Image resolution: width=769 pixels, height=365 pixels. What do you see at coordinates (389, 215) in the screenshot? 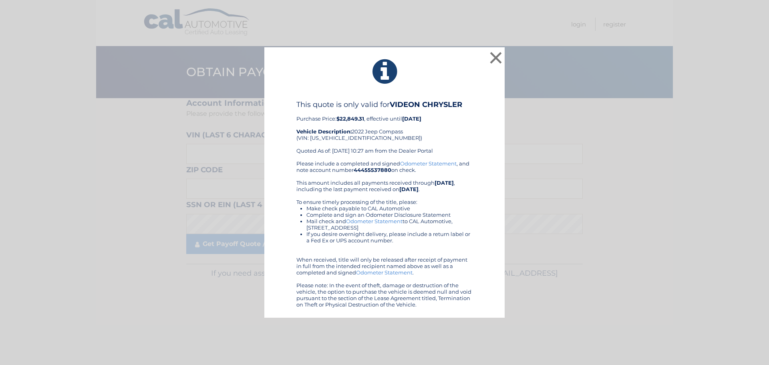
I see `li: Complete and sign an Odometer Disclosure Statement` at bounding box center [389, 215].